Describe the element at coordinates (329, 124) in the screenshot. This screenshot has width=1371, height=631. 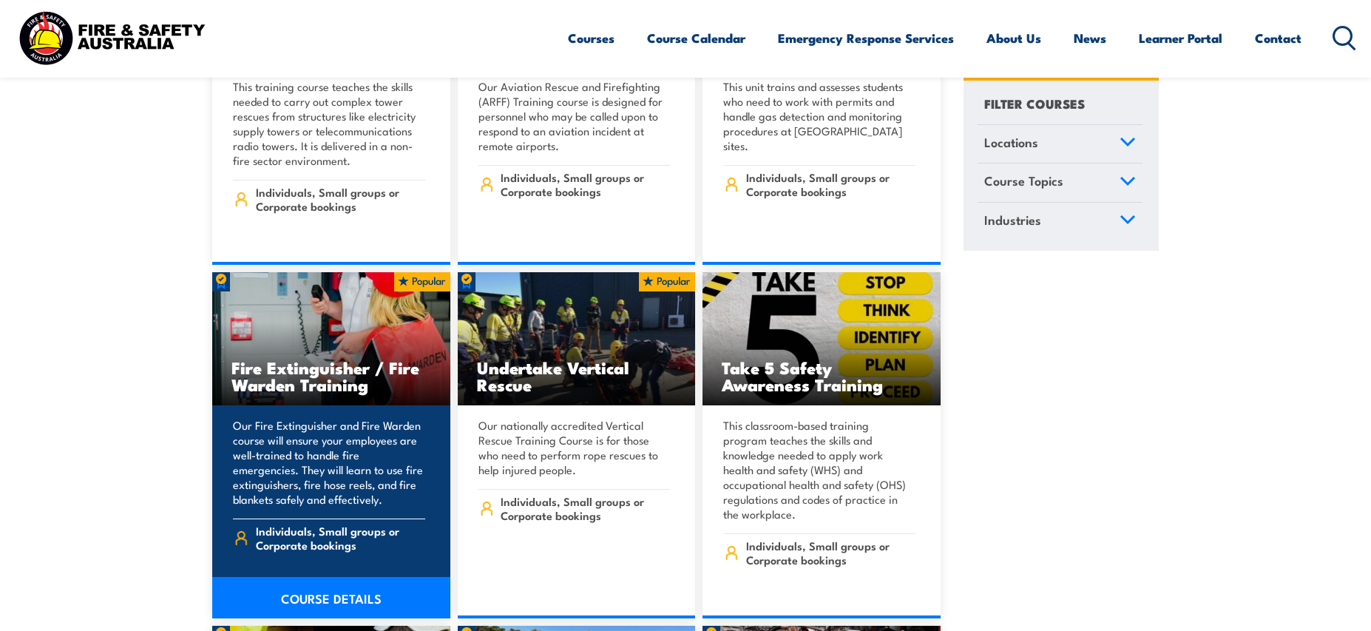
I see `p: This training course teaches the skills needed to carry out complex tower rescues from structures...` at that location.